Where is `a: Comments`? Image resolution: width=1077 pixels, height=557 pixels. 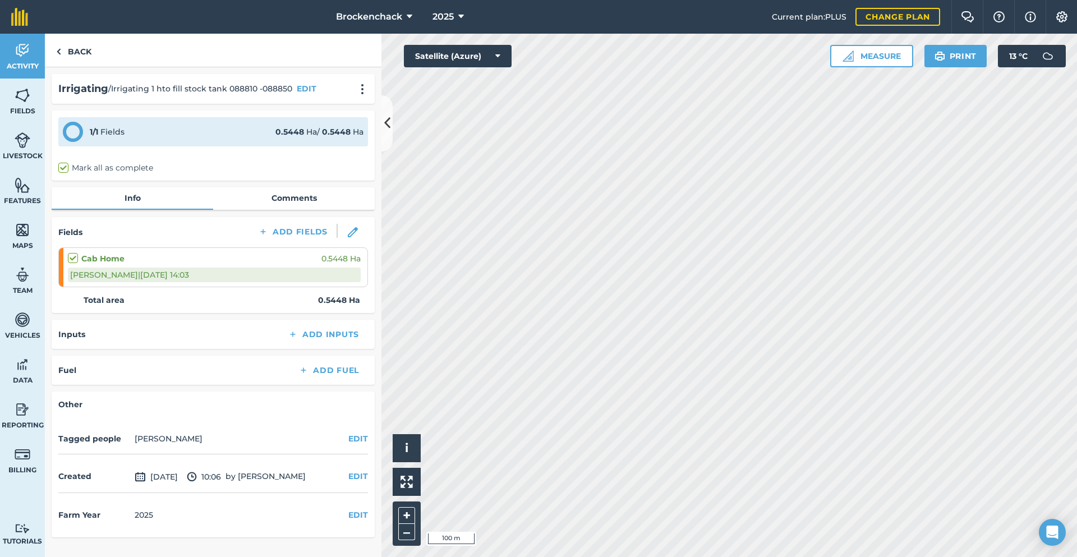 a: Comments is located at coordinates (294, 198).